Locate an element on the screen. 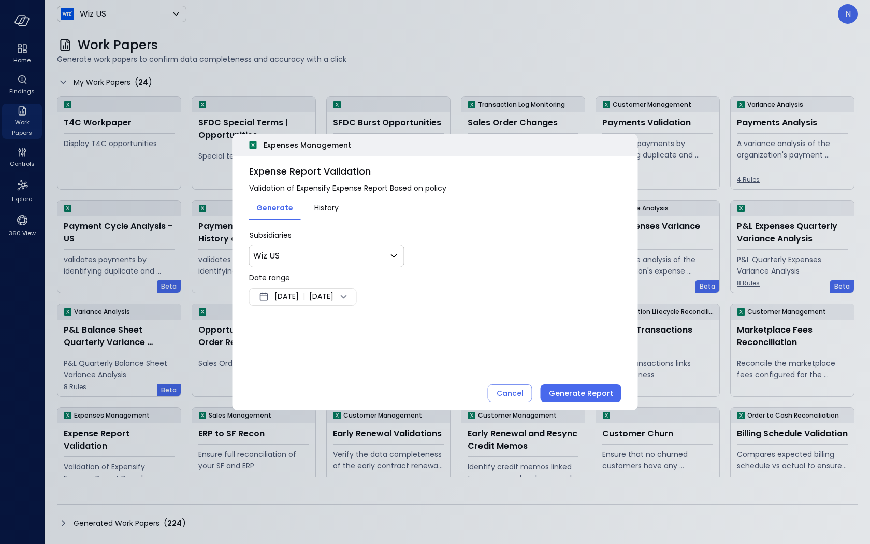  p: Wiz US is located at coordinates (266, 256).